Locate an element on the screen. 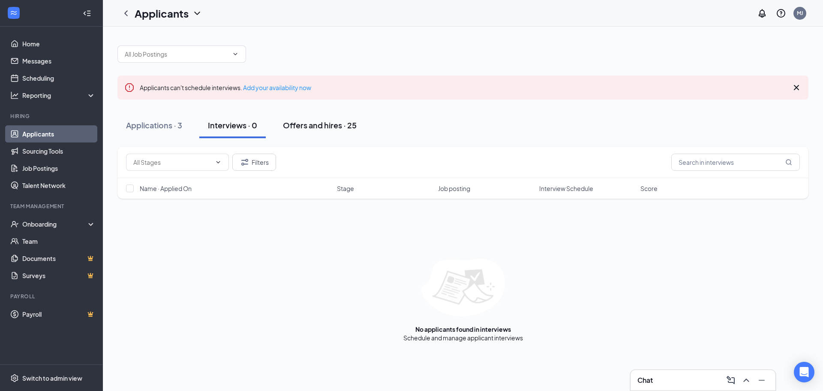 The width and height of the screenshot is (823, 391). div: No applicants found in interviews is located at coordinates (463, 329).